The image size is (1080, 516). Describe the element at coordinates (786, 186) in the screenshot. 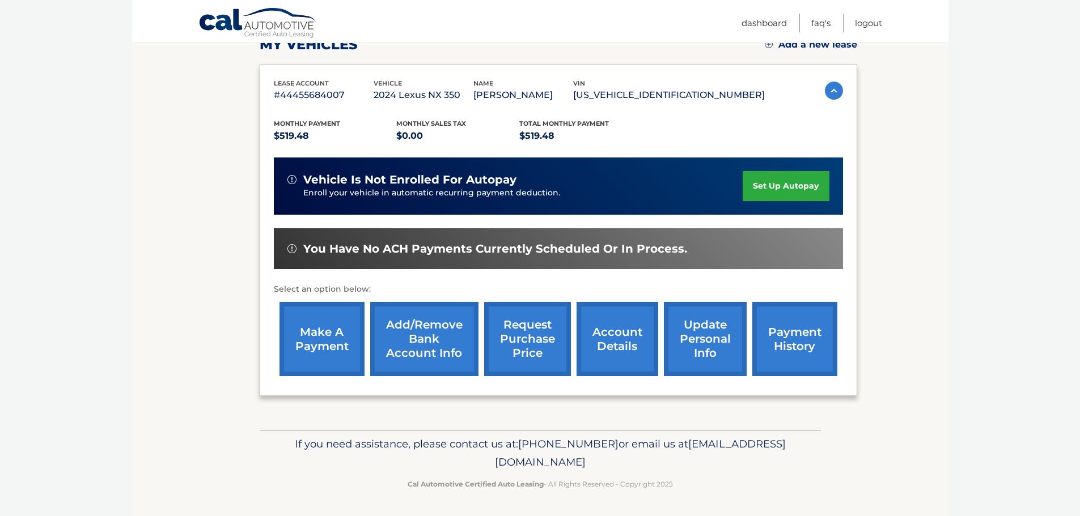

I see `a: set up autopay` at that location.